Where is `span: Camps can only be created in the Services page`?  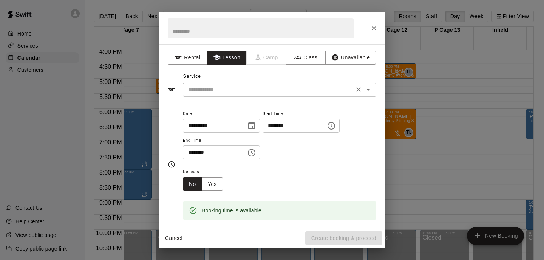 span: Camps can only be created in the Services page is located at coordinates (266, 57).